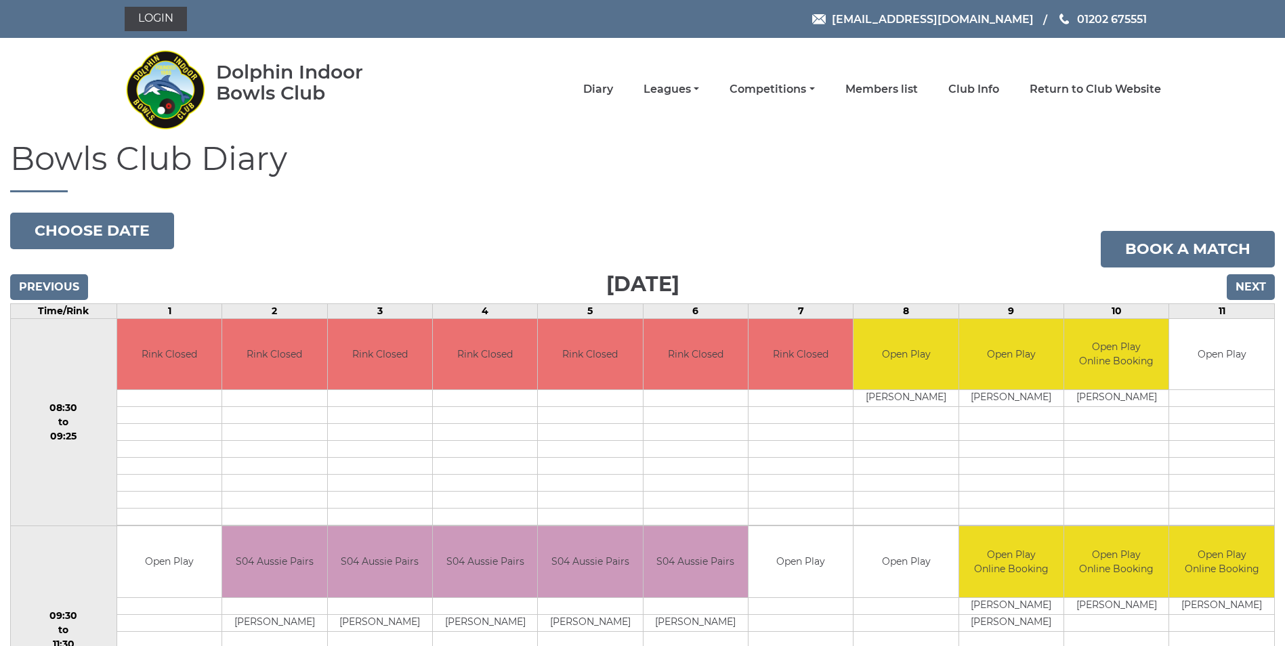  I want to click on div: Dolphin Indoor Bowls Club, so click(311, 83).